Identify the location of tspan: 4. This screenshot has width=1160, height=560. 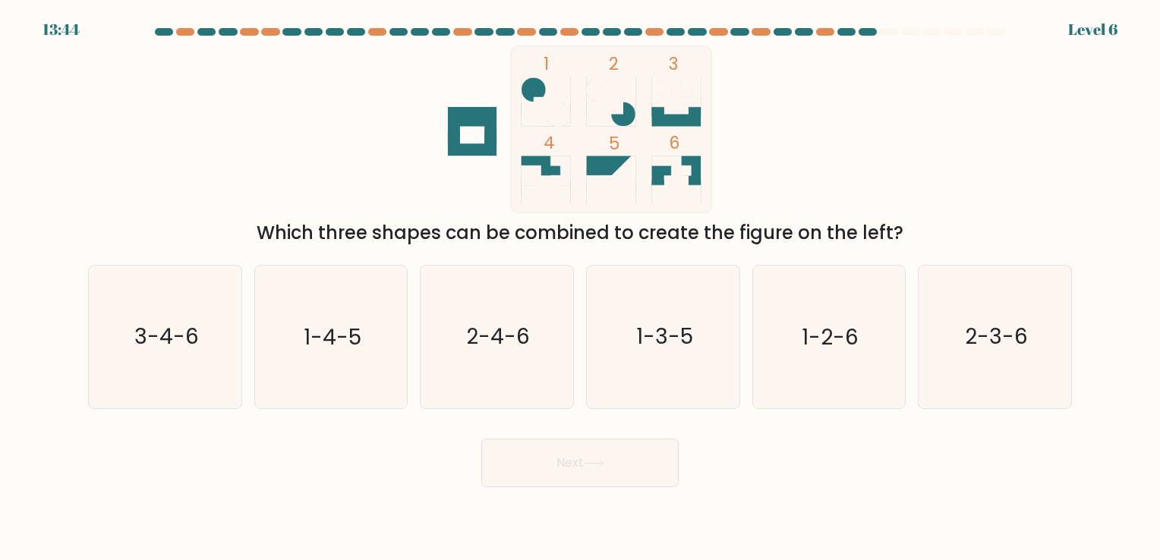
(549, 143).